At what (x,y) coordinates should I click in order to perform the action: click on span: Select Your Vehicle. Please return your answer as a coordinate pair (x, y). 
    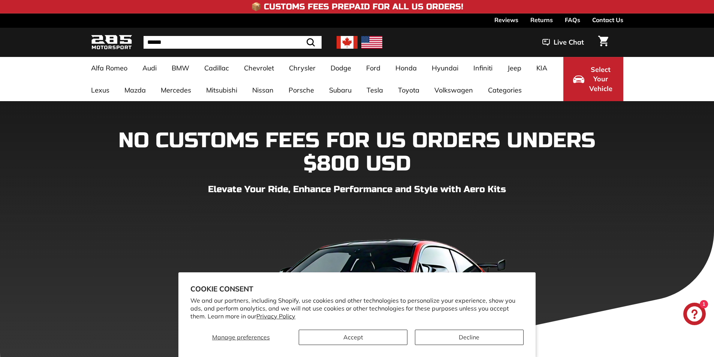
    Looking at the image, I should click on (601, 79).